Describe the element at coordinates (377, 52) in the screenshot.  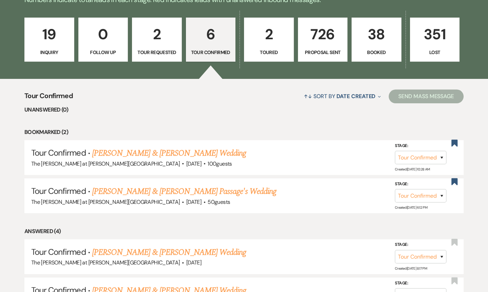
I see `p: Booked` at that location.